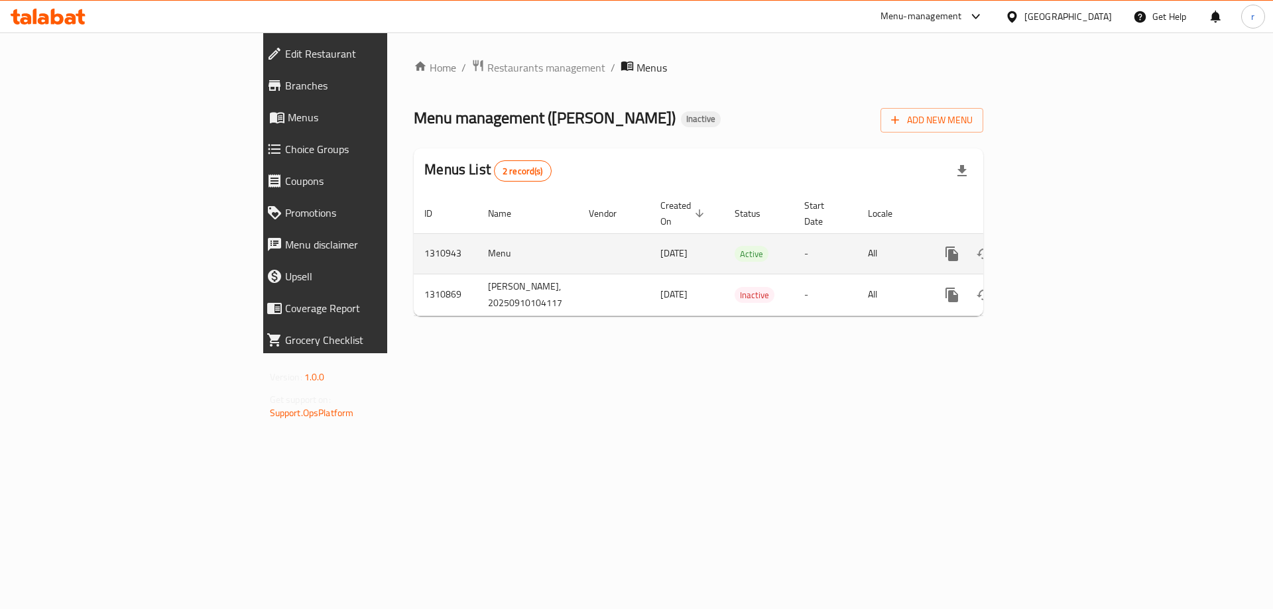 The width and height of the screenshot is (1273, 609). I want to click on span: Add New Menu, so click(932, 120).